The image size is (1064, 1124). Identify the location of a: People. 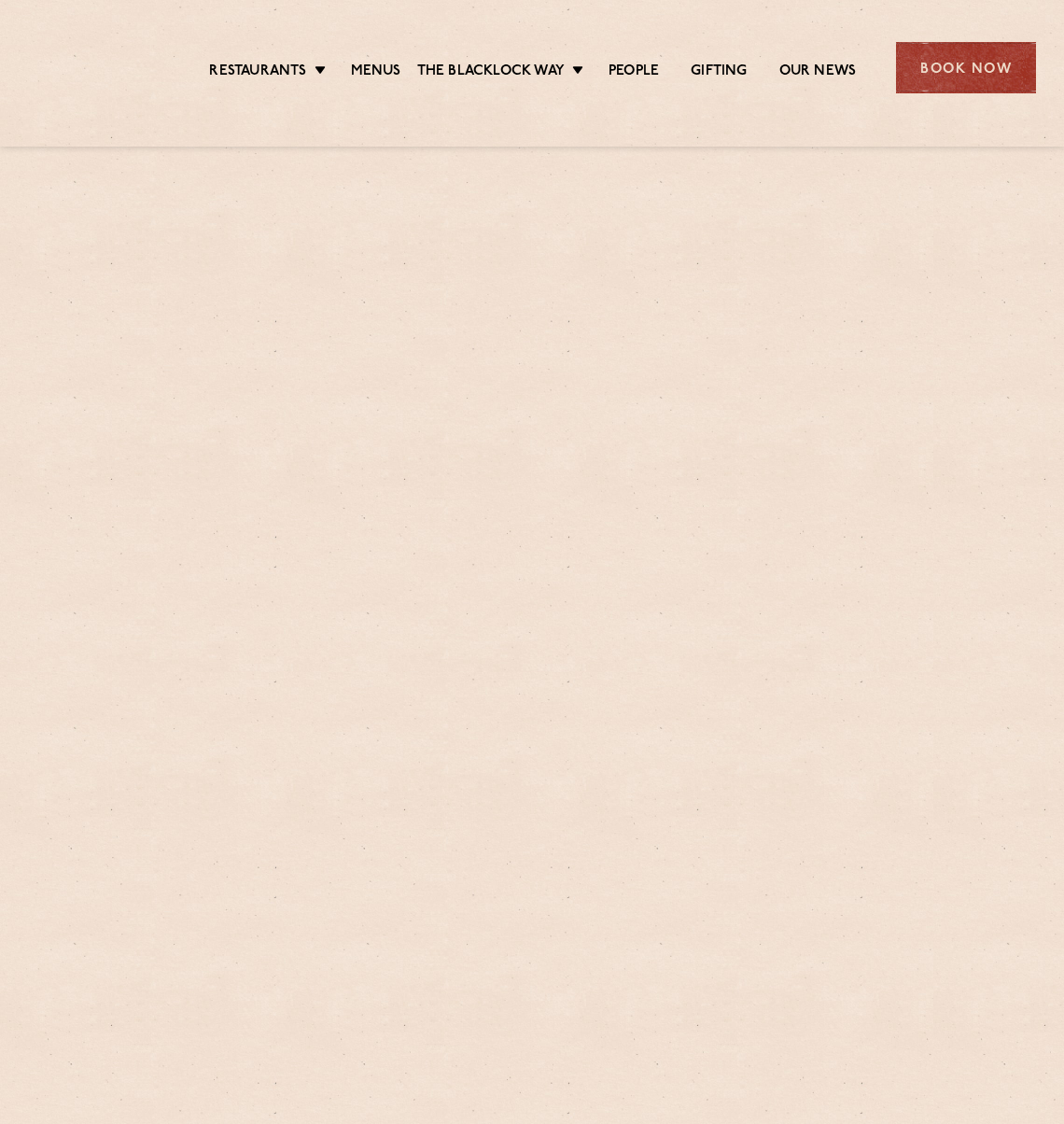
(634, 73).